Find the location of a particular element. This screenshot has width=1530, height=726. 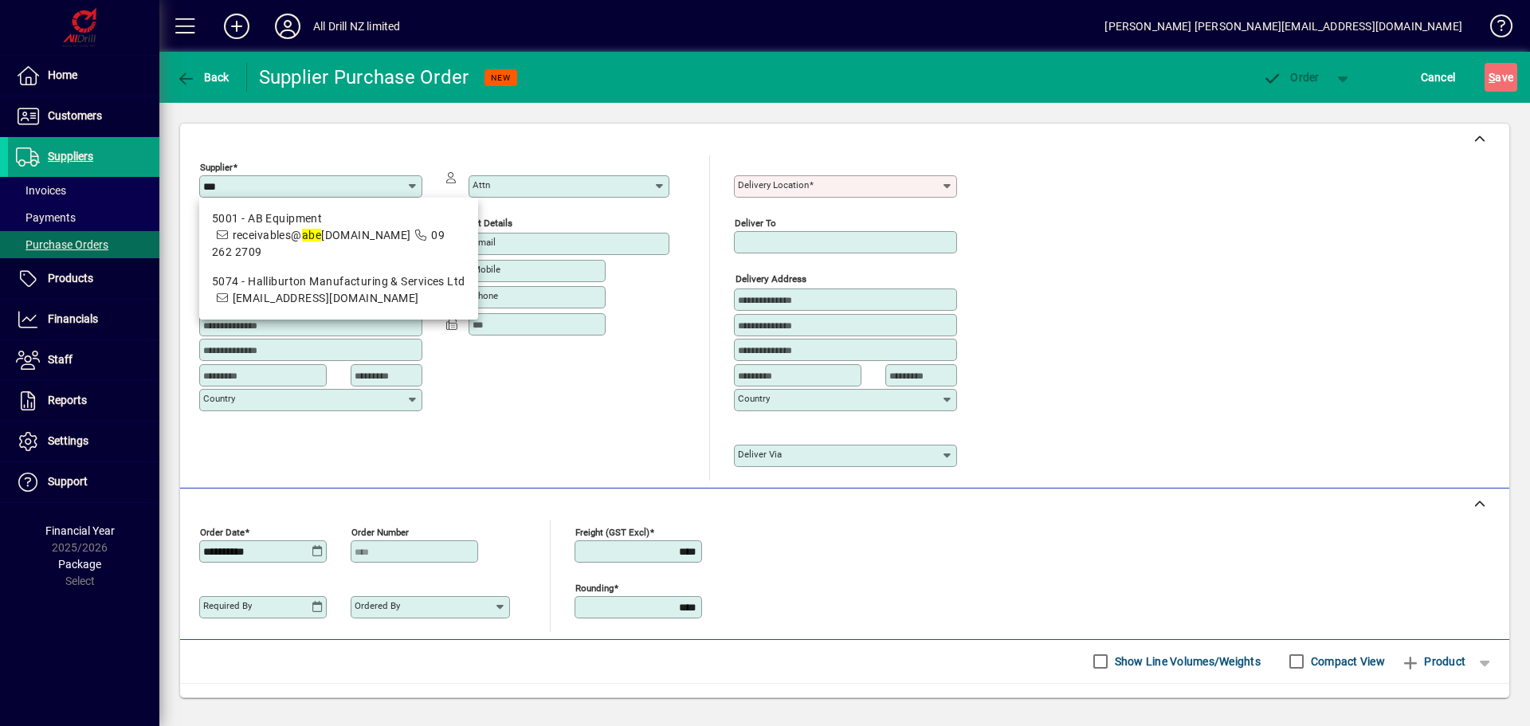

span: Order is located at coordinates (1291, 77).